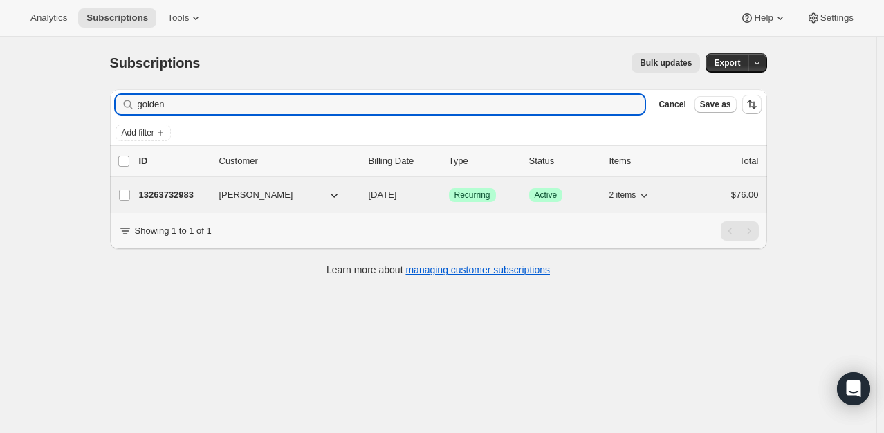  What do you see at coordinates (174, 161) in the screenshot?
I see `p: ID` at bounding box center [174, 161].